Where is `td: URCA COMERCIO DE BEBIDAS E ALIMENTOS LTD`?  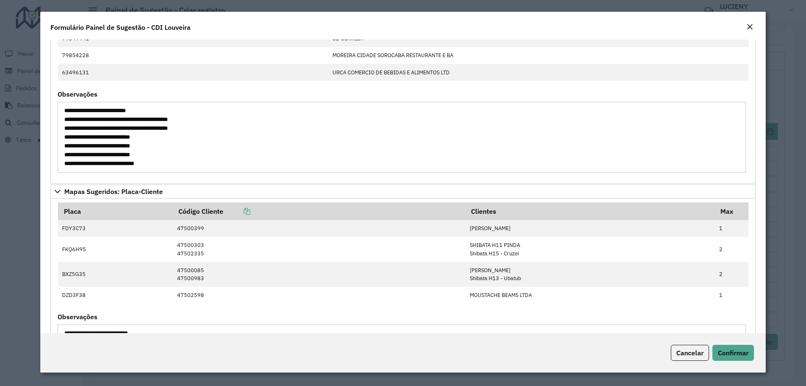 td: URCA COMERCIO DE BEBIDAS E ALIMENTOS LTD is located at coordinates (538, 72).